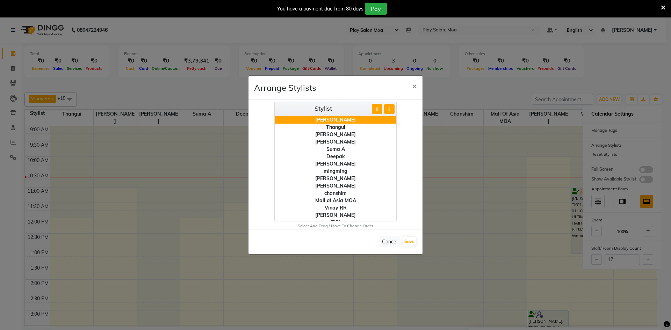 Image resolution: width=671 pixels, height=330 pixels. I want to click on button: Pay, so click(376, 9).